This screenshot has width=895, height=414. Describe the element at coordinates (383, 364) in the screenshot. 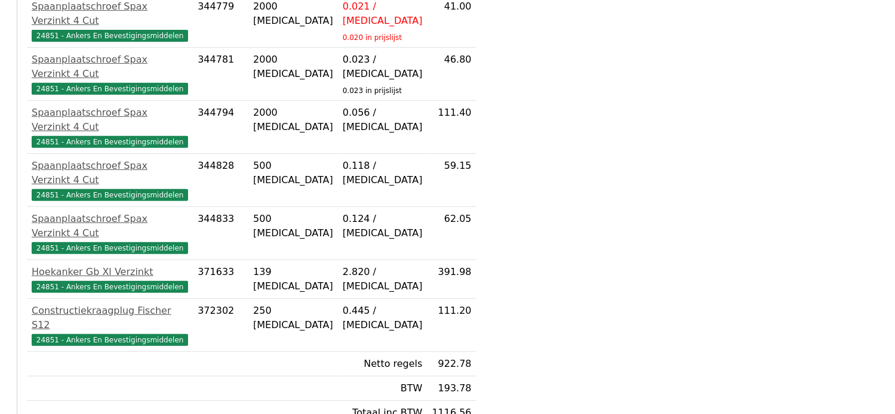

I see `td: Netto regels` at that location.